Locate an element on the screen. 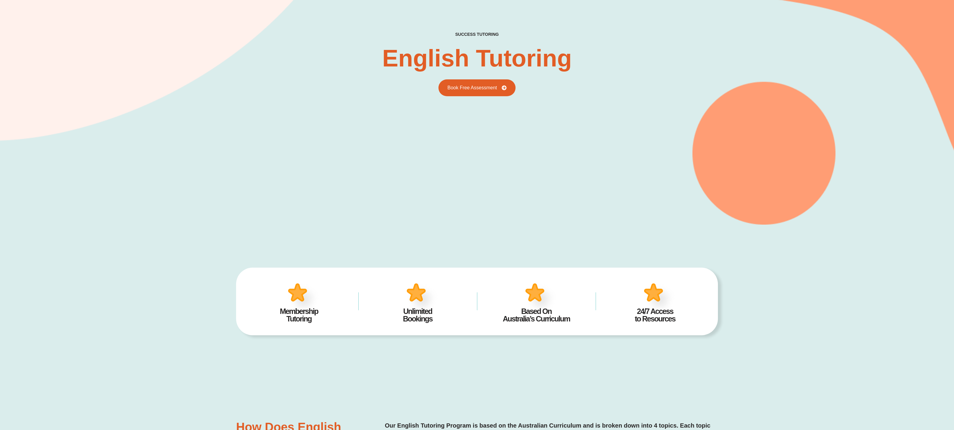  button: Add or edit images is located at coordinates (220, 5).